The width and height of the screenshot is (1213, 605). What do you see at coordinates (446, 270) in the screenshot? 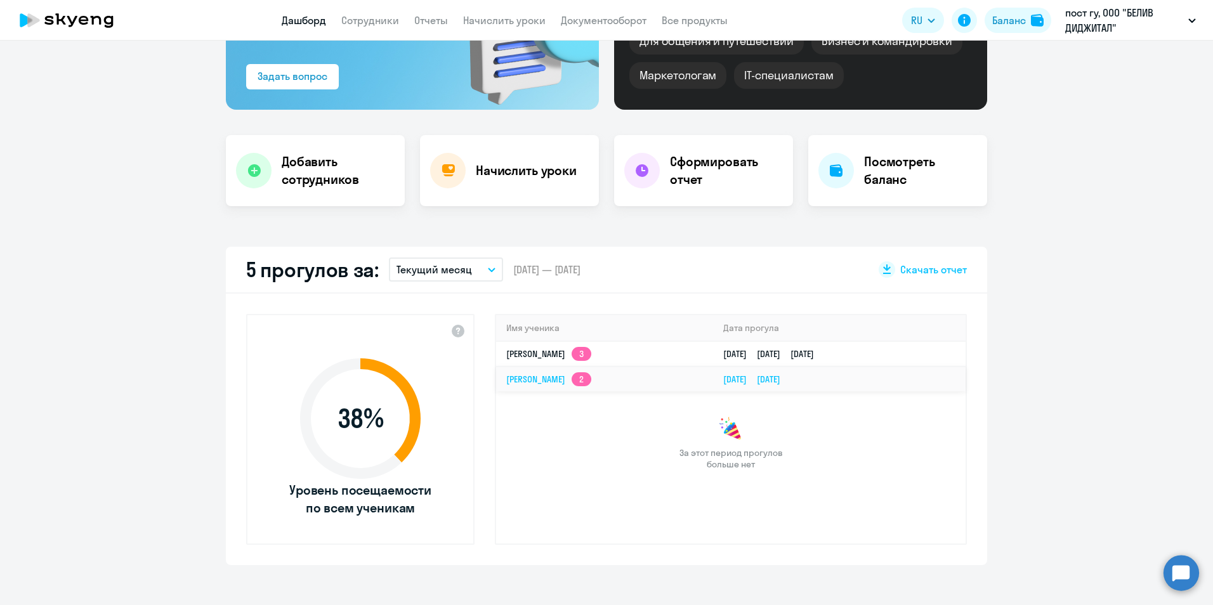
I see `button: Текущий месяц` at bounding box center [446, 270].